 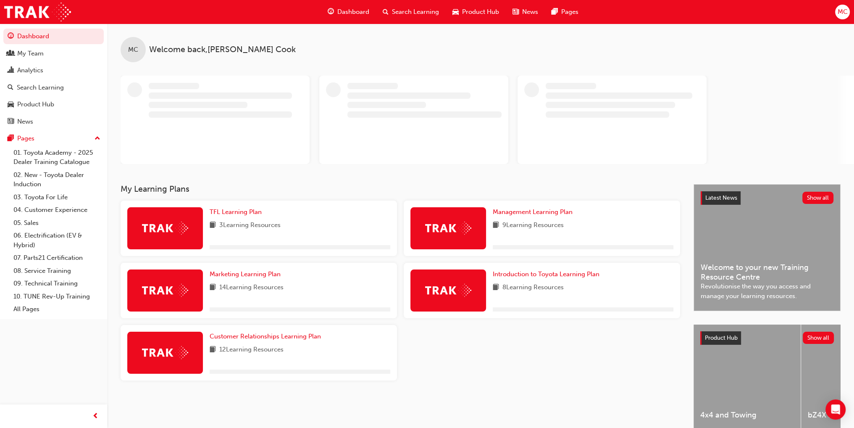 I want to click on a: guage-iconDashboard, so click(x=348, y=12).